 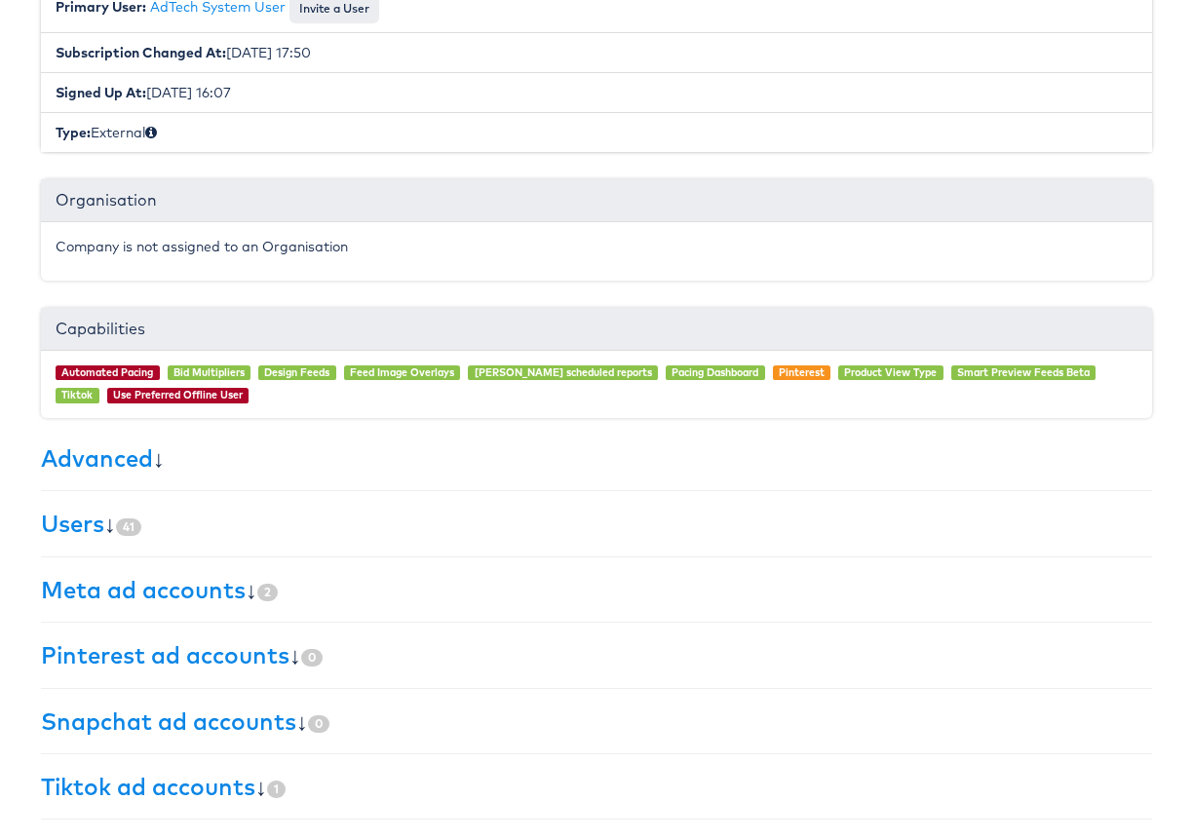 What do you see at coordinates (801, 372) in the screenshot?
I see `a: Pinterest` at bounding box center [801, 372].